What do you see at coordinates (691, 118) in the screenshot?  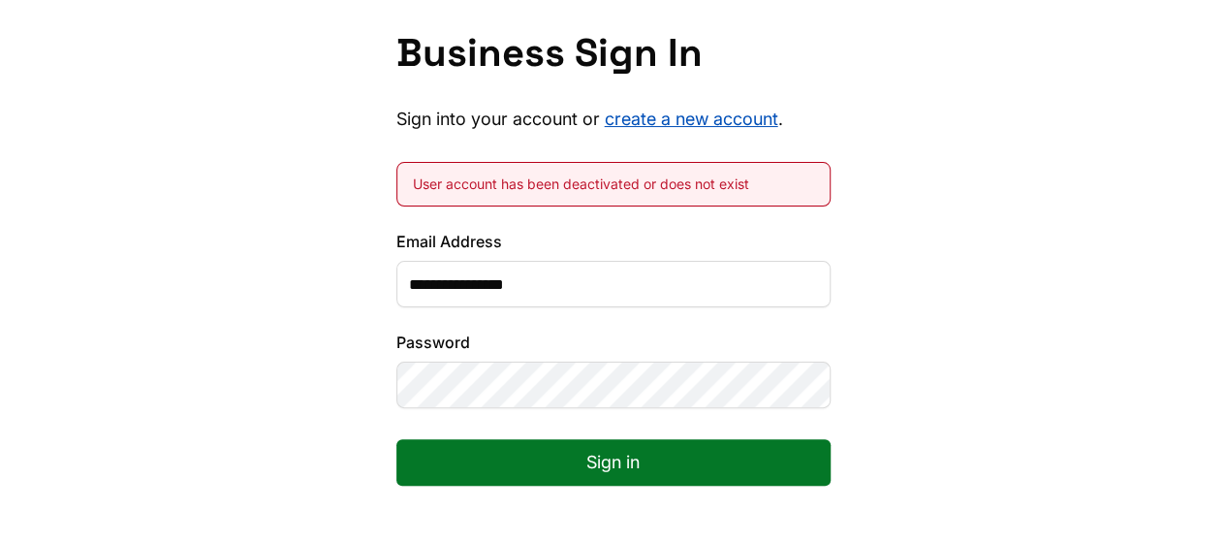 I see `a: create a new account` at bounding box center [691, 118].